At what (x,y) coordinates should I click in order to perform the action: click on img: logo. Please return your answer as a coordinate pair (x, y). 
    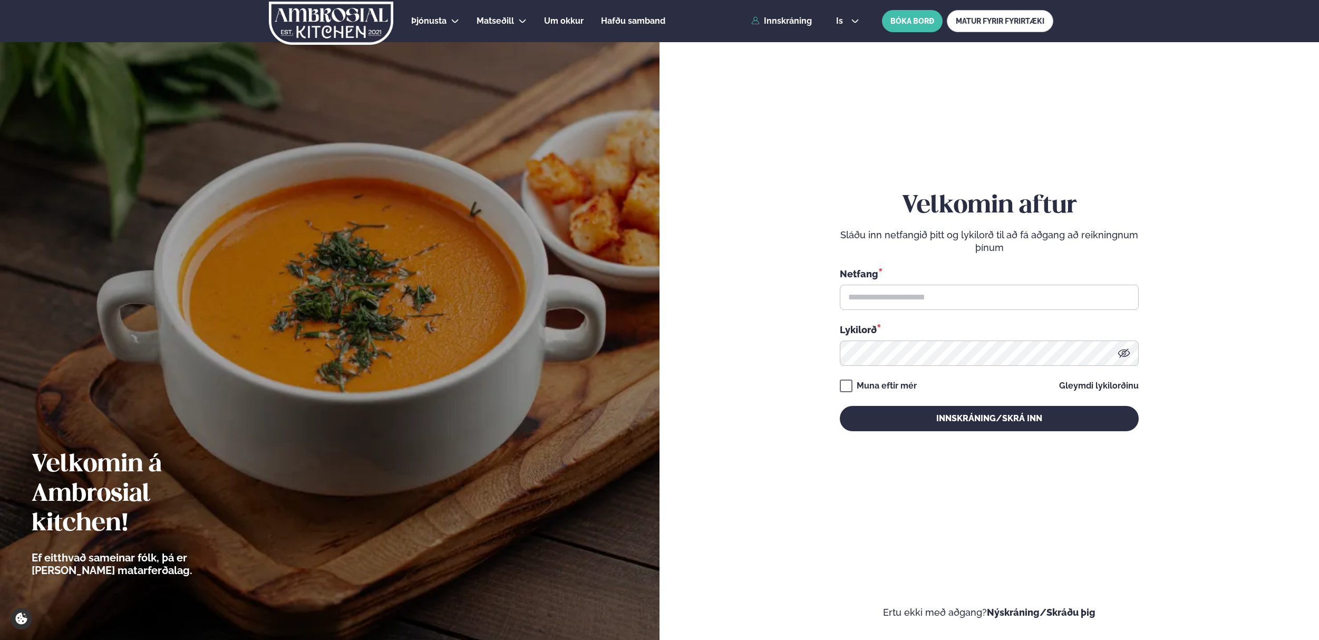
    Looking at the image, I should click on (331, 23).